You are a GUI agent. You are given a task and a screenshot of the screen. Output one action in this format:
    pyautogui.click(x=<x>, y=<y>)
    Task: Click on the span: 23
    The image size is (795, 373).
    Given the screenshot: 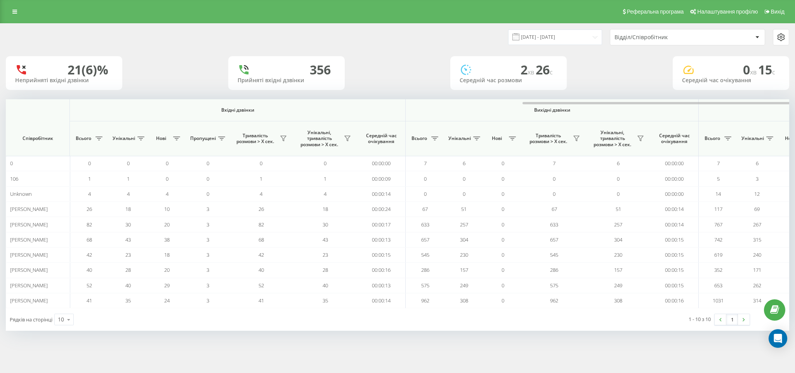 What is the action you would take?
    pyautogui.click(x=325, y=255)
    